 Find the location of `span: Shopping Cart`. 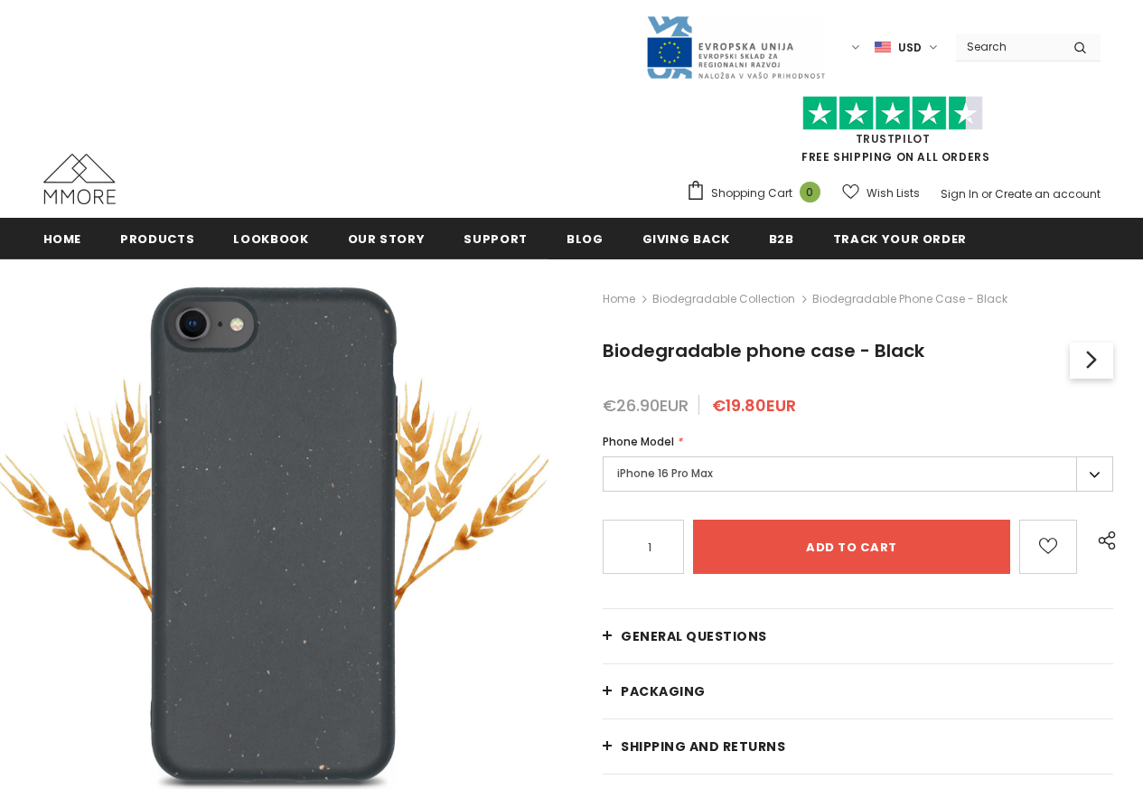

span: Shopping Cart is located at coordinates (752, 193).